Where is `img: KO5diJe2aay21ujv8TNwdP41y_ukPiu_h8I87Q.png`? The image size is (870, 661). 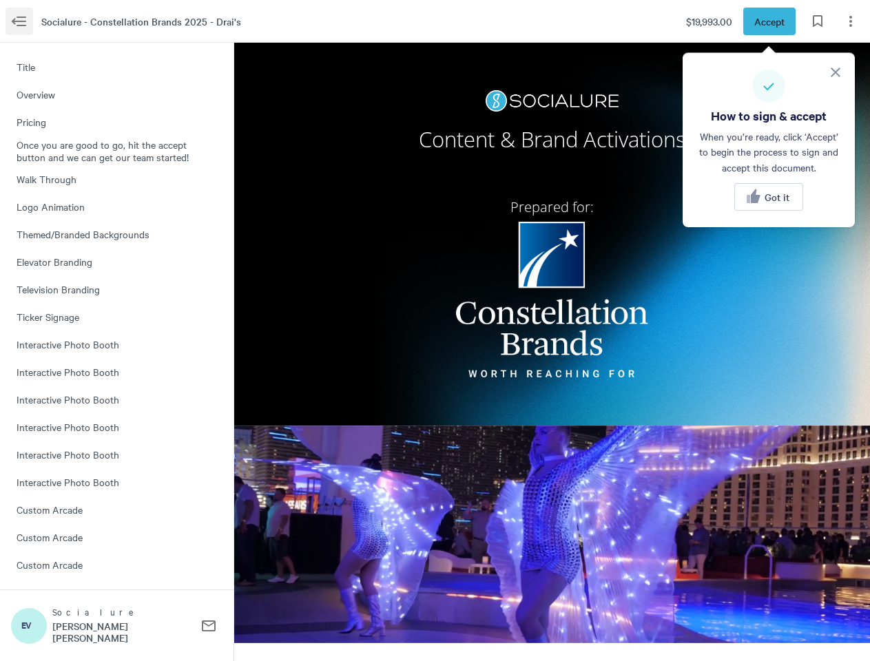 img: KO5diJe2aay21ujv8TNwdP41y_ukPiu_h8I87Q.png is located at coordinates (552, 300).